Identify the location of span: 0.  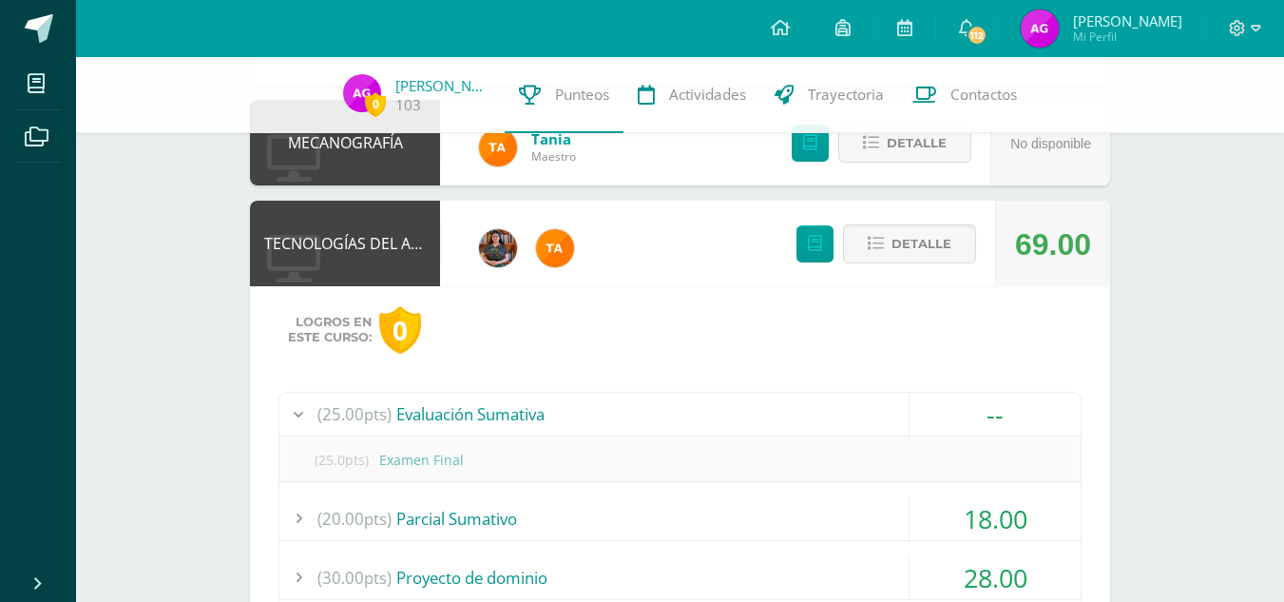
(375, 104).